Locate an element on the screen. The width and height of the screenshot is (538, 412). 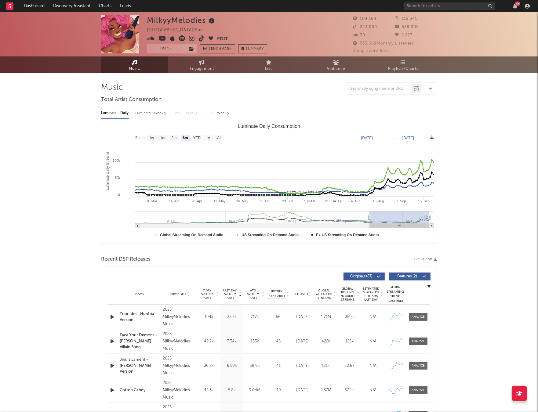
div: Luminate - Weekly is located at coordinates (151, 113).